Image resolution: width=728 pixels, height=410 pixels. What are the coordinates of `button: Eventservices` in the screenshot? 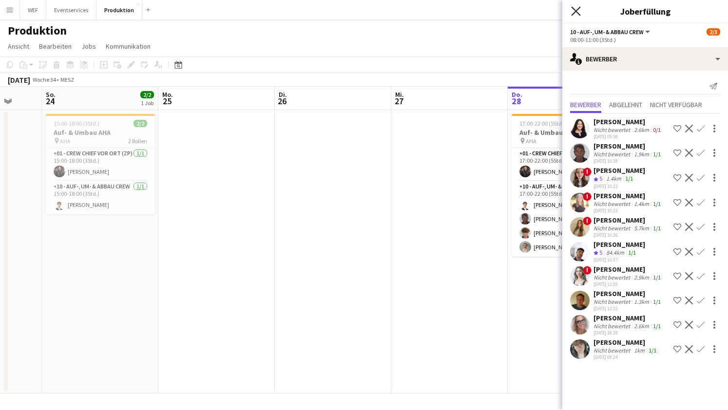 It's located at (71, 10).